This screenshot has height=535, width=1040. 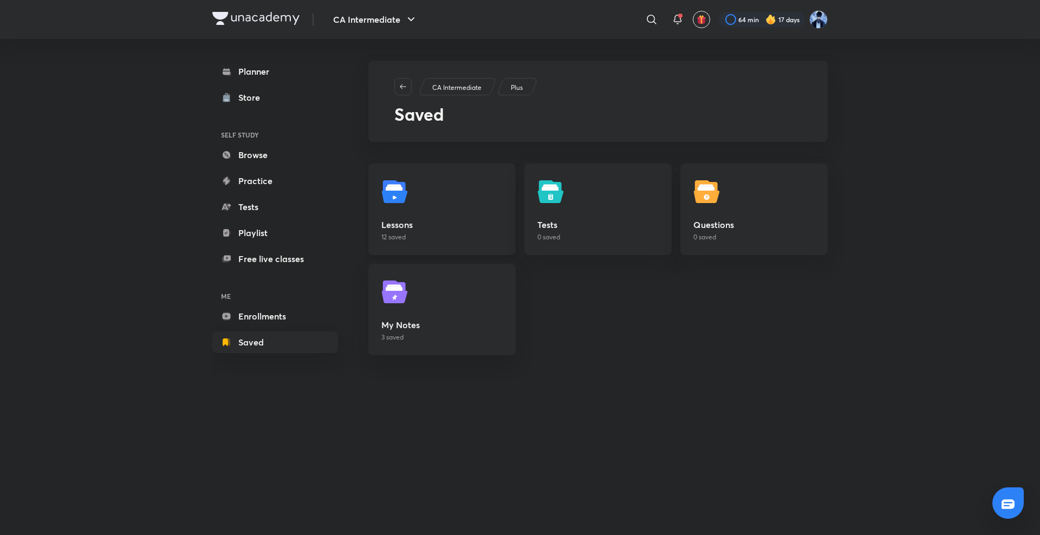 I want to click on a: My Notes3 saved, so click(x=442, y=309).